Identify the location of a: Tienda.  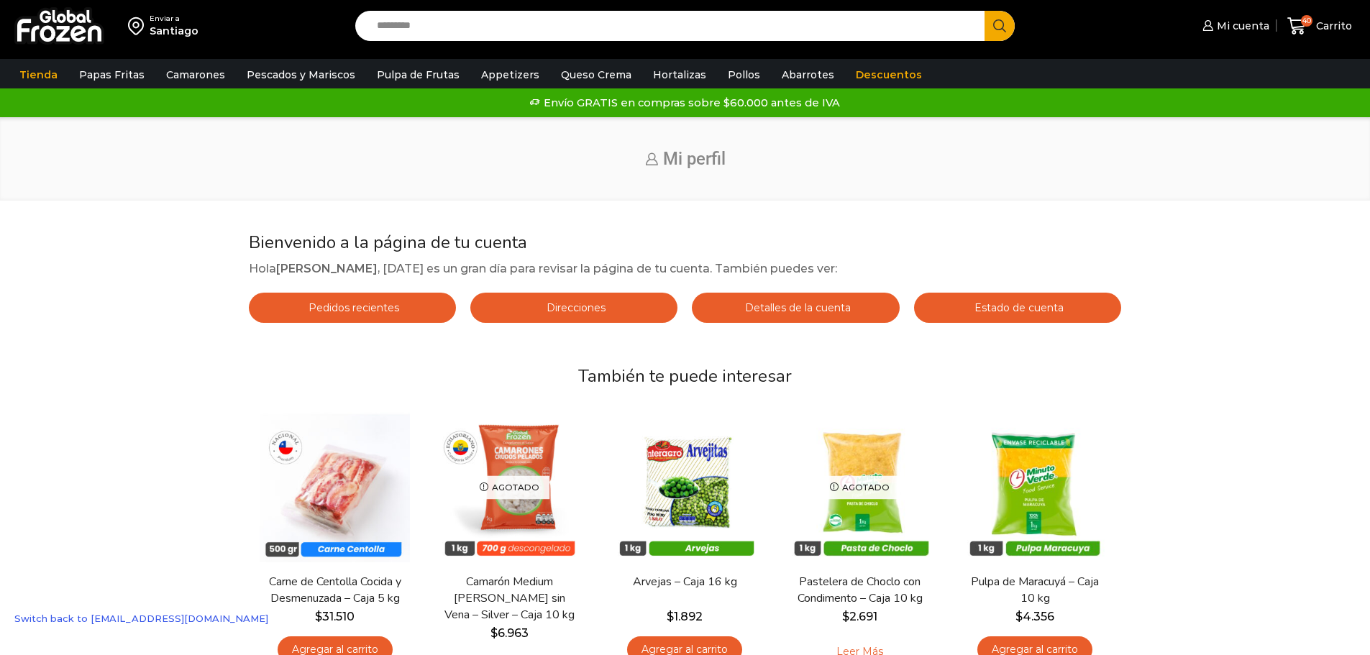
(38, 75).